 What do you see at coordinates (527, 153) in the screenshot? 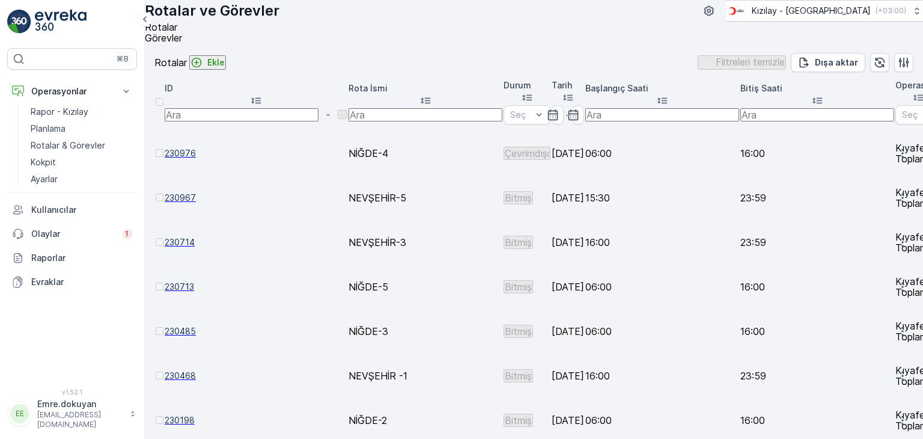
I see `p: Çevrimdışı` at bounding box center [527, 153].